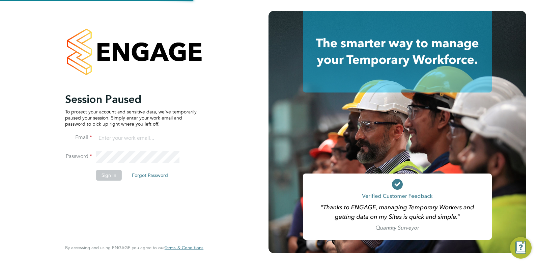 The image size is (537, 264). What do you see at coordinates (134, 247) in the screenshot?
I see `span: By accessing and using ENGAGE you agree to our` at bounding box center [134, 247].